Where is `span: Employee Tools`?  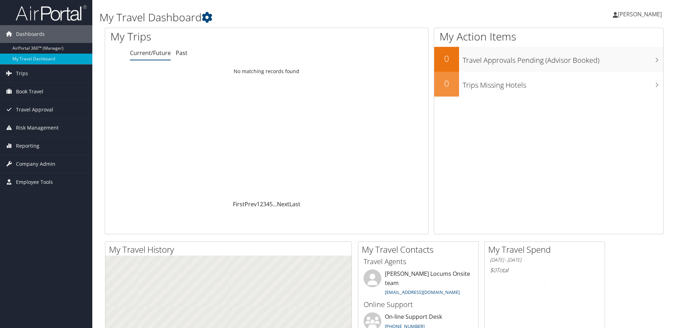
span: Employee Tools is located at coordinates (34, 182).